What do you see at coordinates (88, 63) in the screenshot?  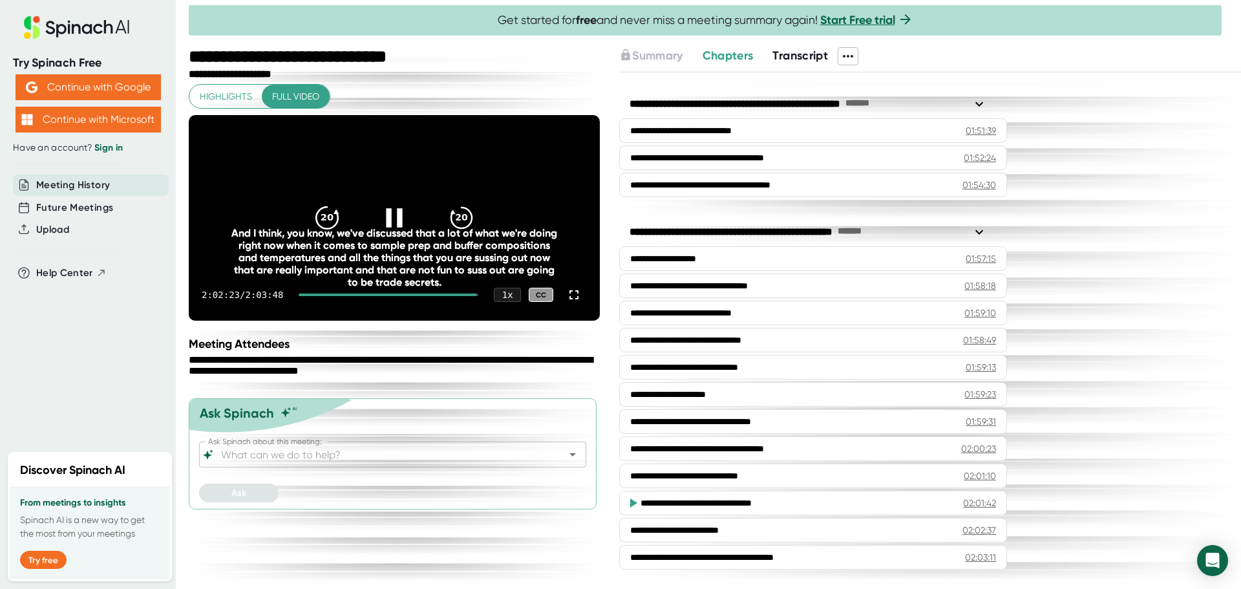 I see `div: Try Spinach Free` at bounding box center [88, 63].